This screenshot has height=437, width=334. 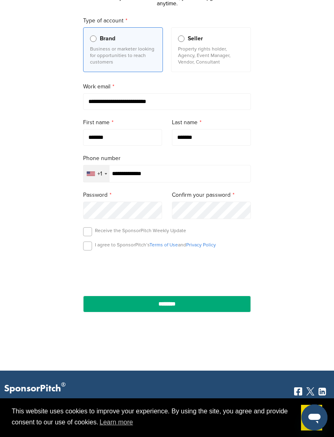 What do you see at coordinates (211, 123) in the screenshot?
I see `label: Last name` at bounding box center [211, 123].